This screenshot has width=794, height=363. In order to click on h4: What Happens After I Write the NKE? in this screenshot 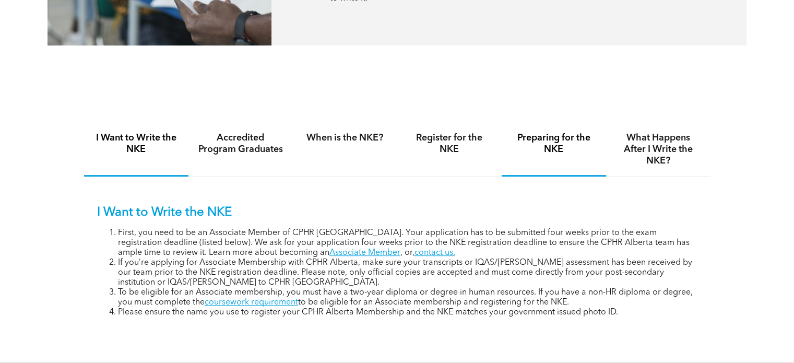, I will do `click(658, 149)`.